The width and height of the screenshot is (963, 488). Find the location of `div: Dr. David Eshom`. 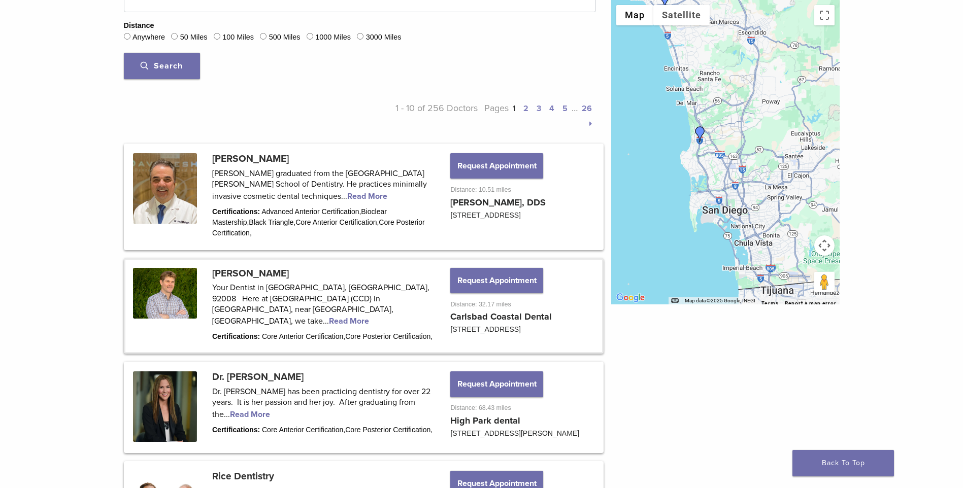

div: Dr. David Eshom is located at coordinates (700, 134).